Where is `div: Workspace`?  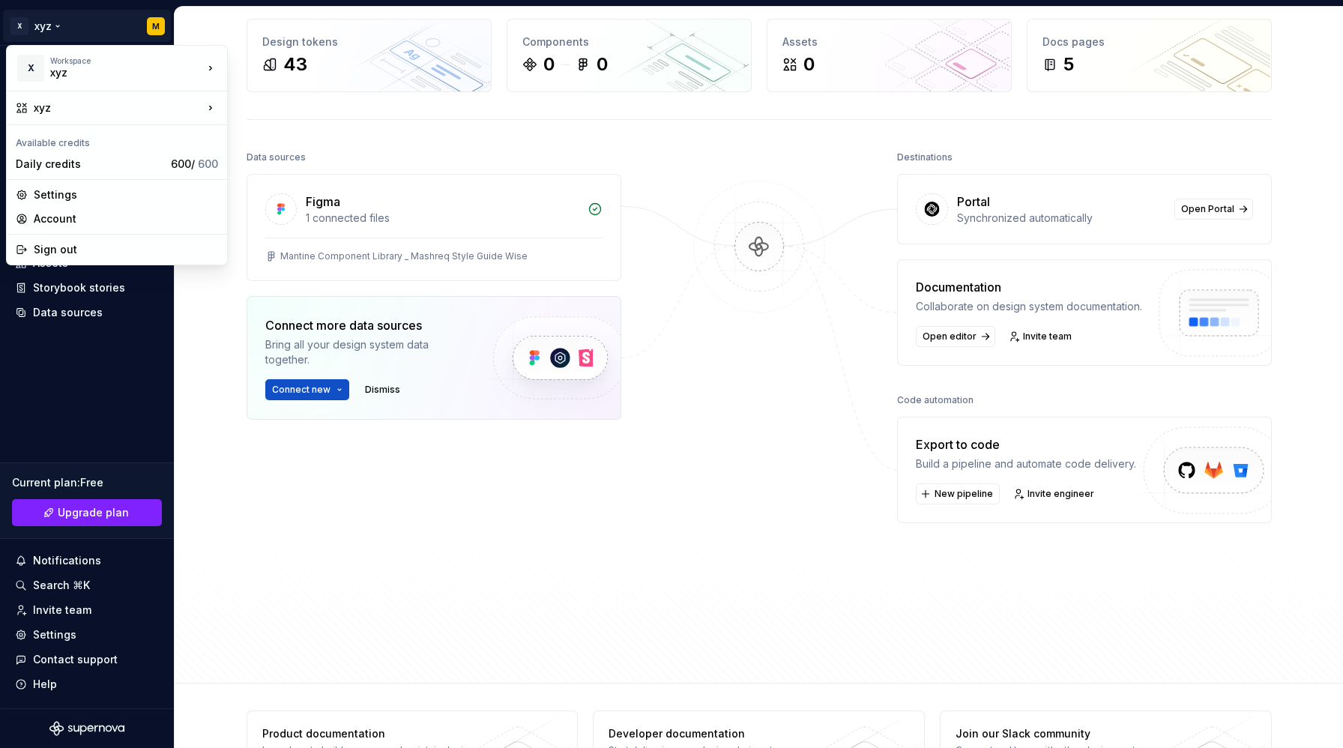 div: Workspace is located at coordinates (127, 61).